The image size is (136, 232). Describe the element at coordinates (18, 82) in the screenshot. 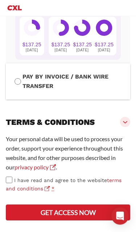

I see `input: Pay by Invoice / Bank Wire Transfer` at that location.